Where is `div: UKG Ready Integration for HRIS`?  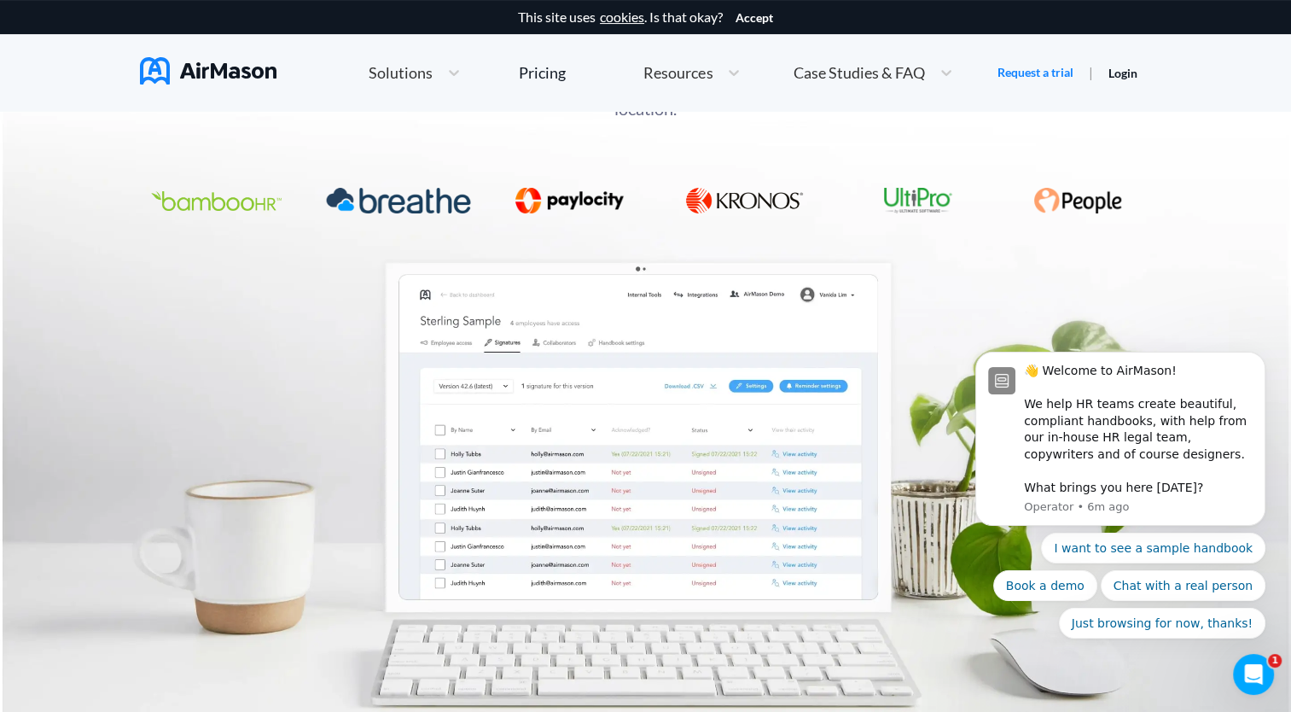
div: UKG Ready Integration for HRIS is located at coordinates (745, 202).